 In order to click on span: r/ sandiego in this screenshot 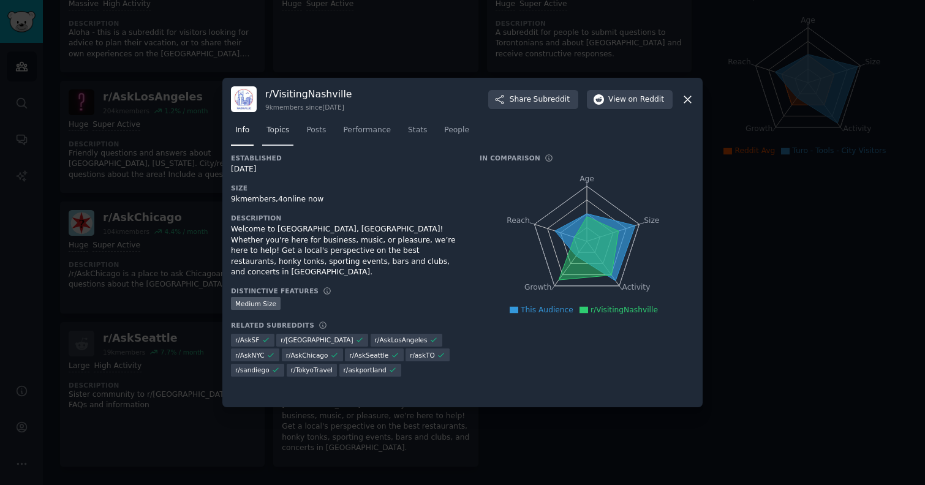, I will do `click(252, 370)`.